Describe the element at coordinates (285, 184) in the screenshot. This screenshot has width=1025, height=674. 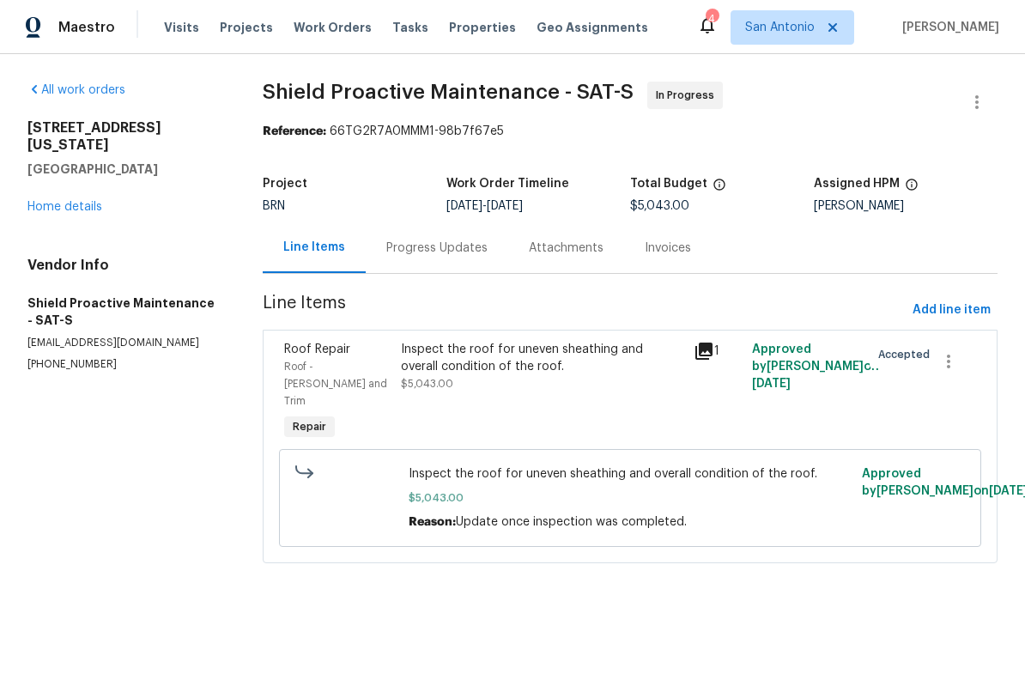
I see `h5: Project` at that location.